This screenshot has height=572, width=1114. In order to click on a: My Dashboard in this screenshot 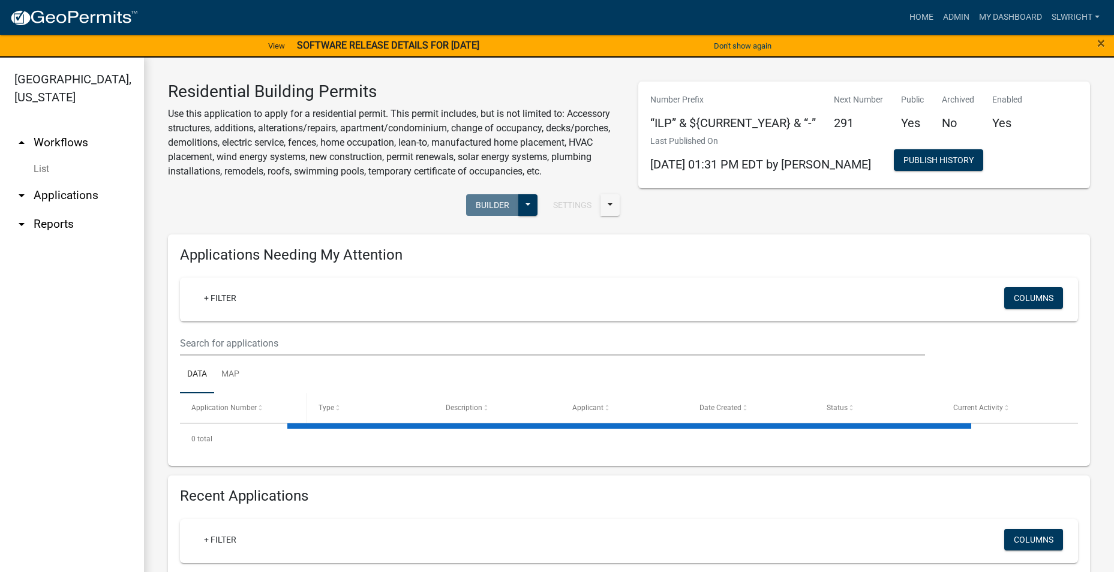, I will do `click(1010, 17)`.